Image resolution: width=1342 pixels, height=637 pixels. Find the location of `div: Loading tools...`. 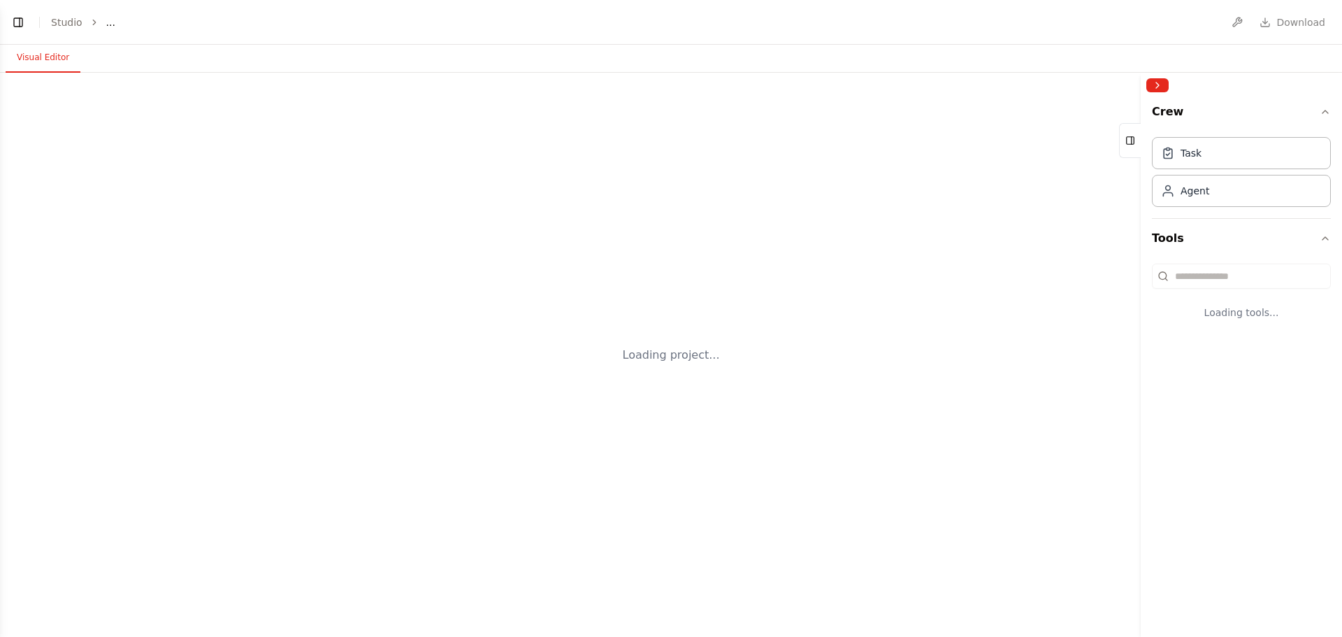

div: Loading tools... is located at coordinates (1241, 312).